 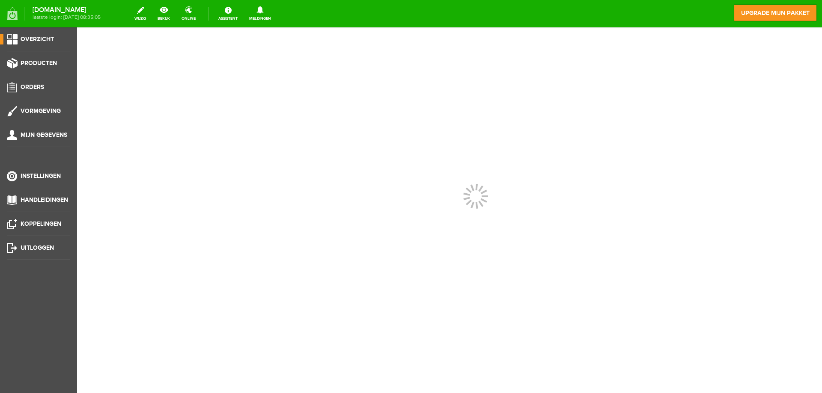 What do you see at coordinates (775, 13) in the screenshot?
I see `a: upgrade mijn pakket` at bounding box center [775, 13].